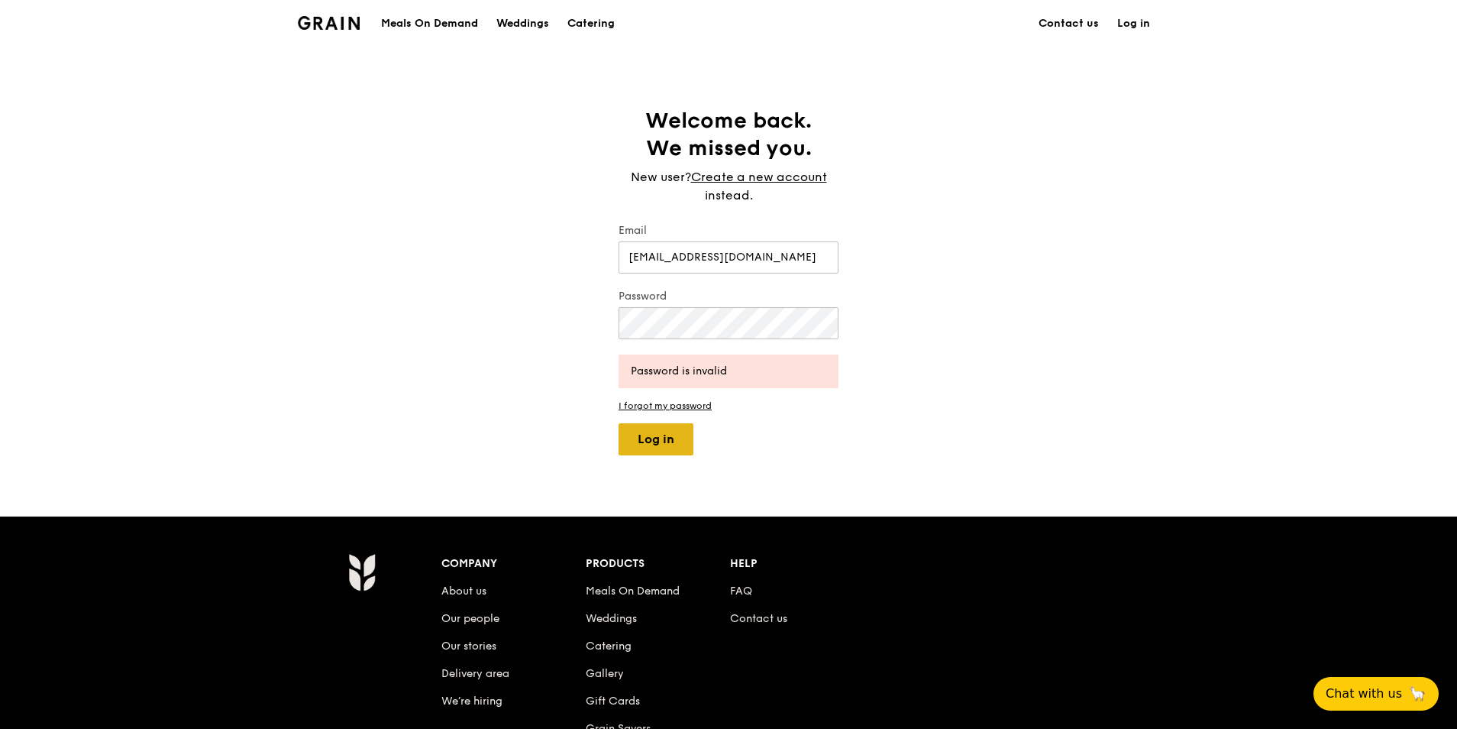 The image size is (1457, 729). Describe the element at coordinates (729, 296) in the screenshot. I see `label: Password` at that location.